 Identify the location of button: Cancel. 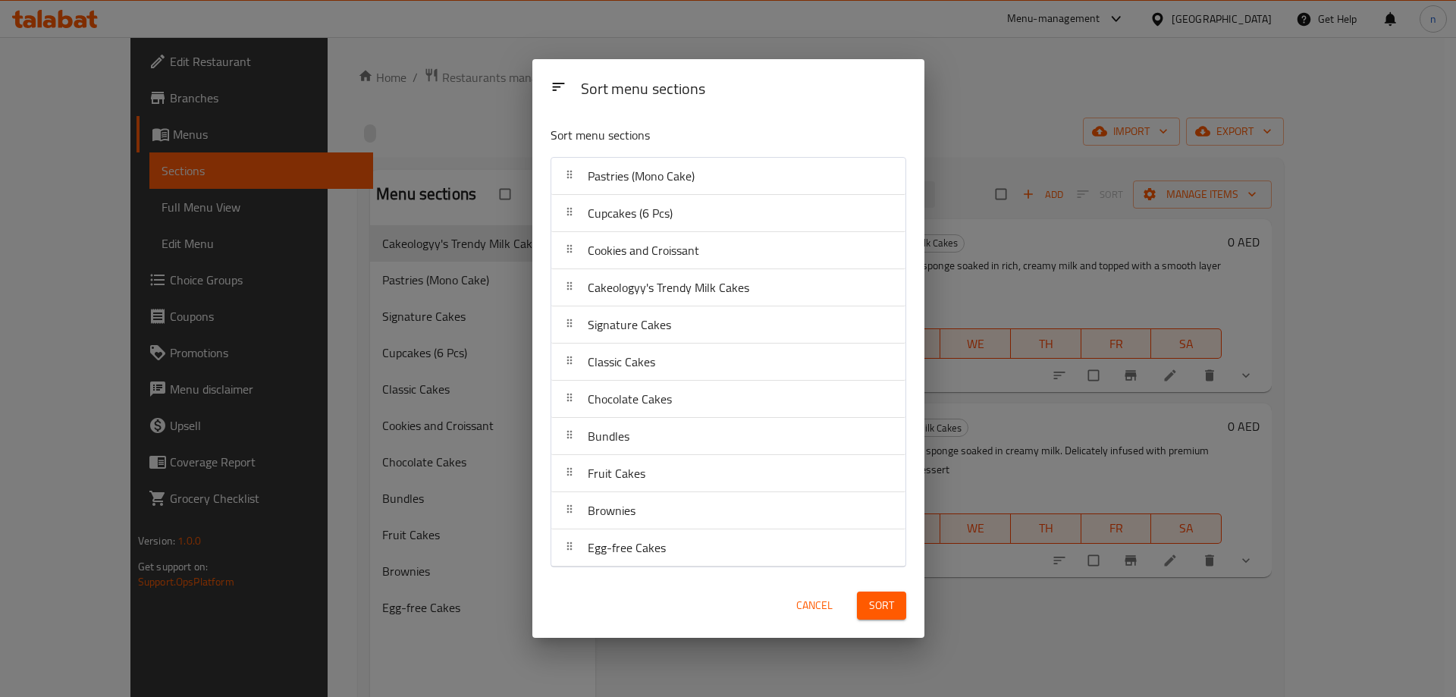
(815, 605).